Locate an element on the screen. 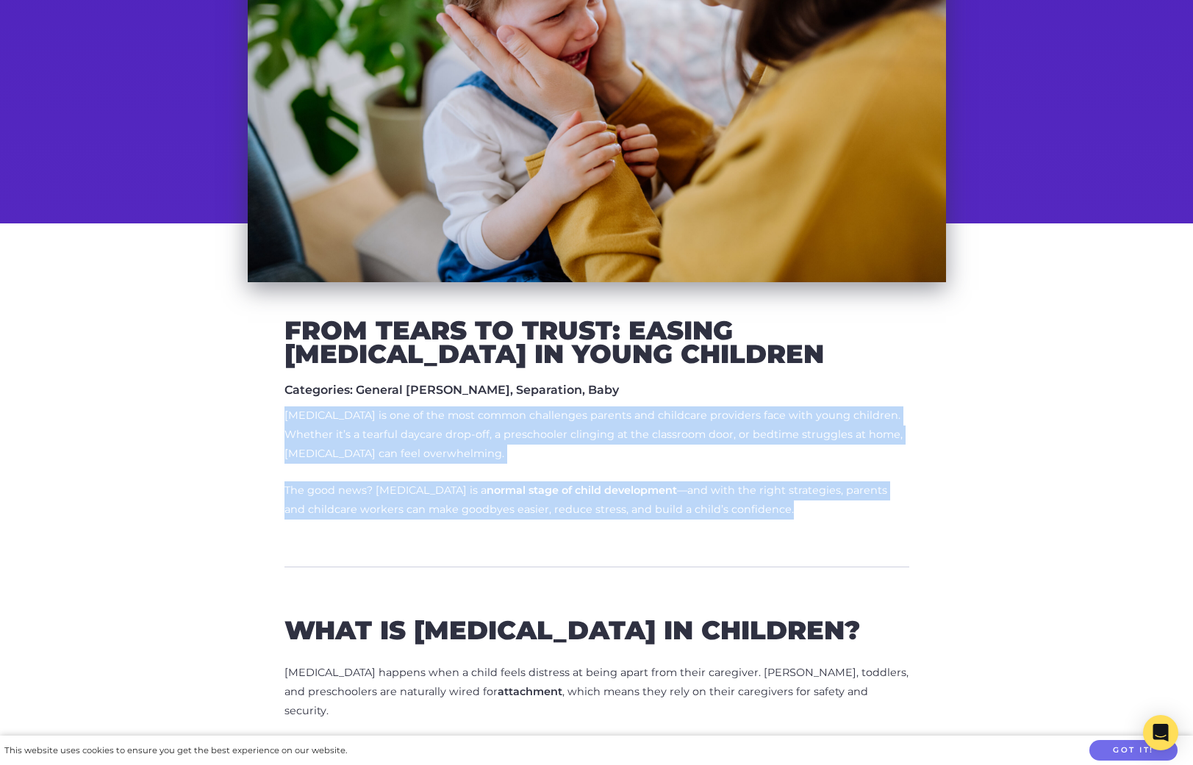  strong: normal stage of child development is located at coordinates (581, 490).